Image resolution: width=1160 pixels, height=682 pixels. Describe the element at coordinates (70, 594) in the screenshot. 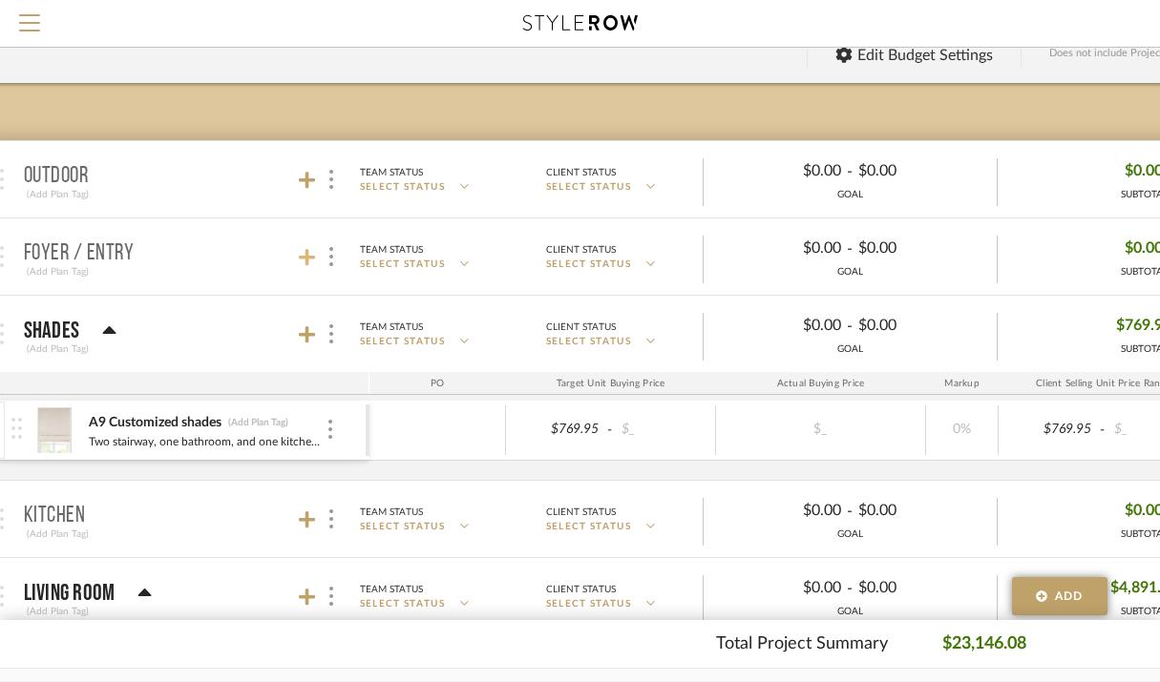

I see `p: Living Room` at that location.